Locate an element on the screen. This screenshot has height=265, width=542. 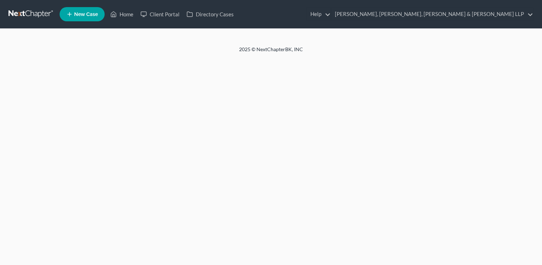
div: 2025 © NextChapterBK, INC is located at coordinates (271, 52).